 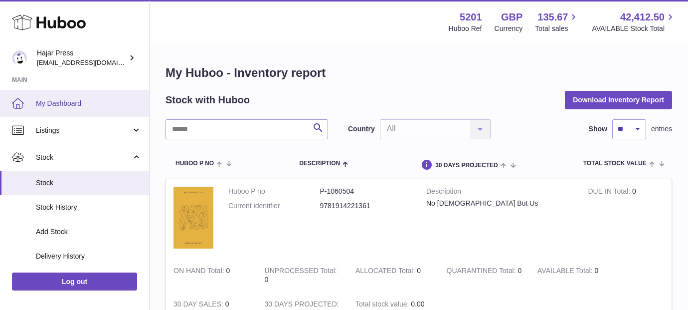 What do you see at coordinates (566, 271) in the screenshot?
I see `strong: AVAILABLE Total` at bounding box center [566, 271].